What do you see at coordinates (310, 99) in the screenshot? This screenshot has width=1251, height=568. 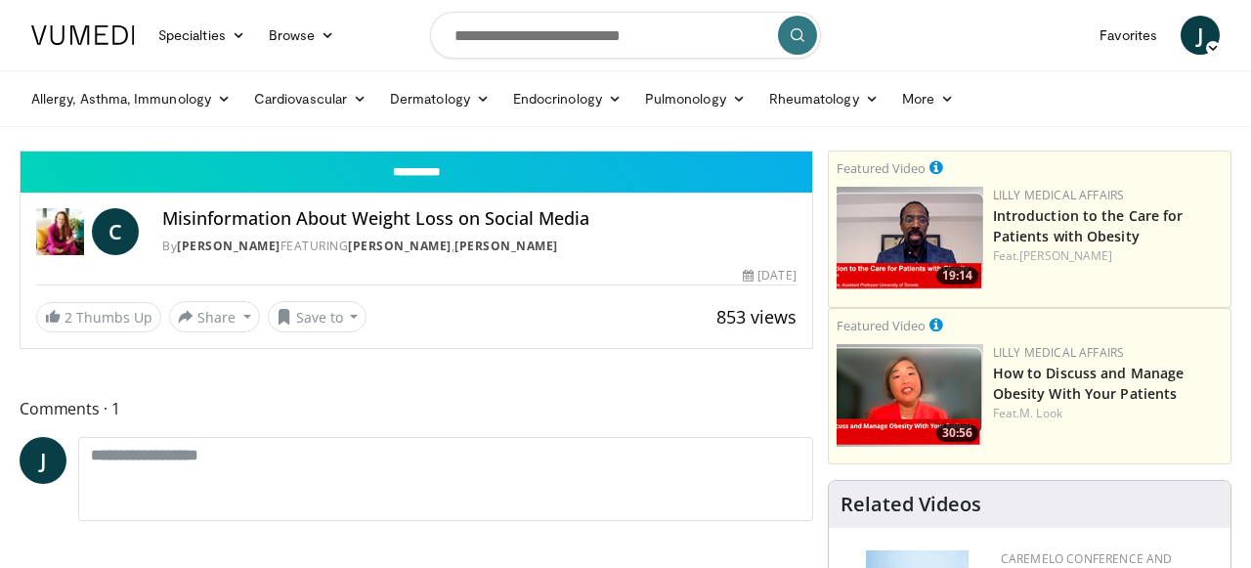 I see `a: Cardiovascular` at bounding box center [310, 99].